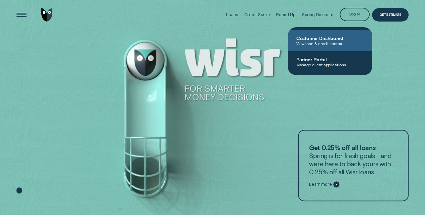 The image size is (425, 215). I want to click on a: Customer DashboardView loan & credit scores, so click(330, 40).